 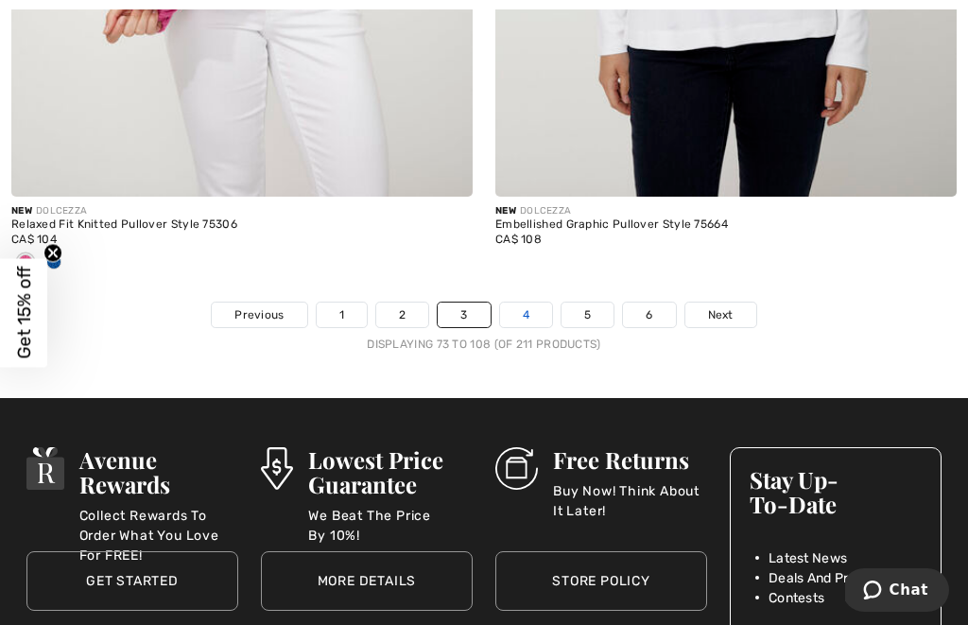 I want to click on p: Collect Rewards To Order What You Love For FREE!, so click(x=159, y=524).